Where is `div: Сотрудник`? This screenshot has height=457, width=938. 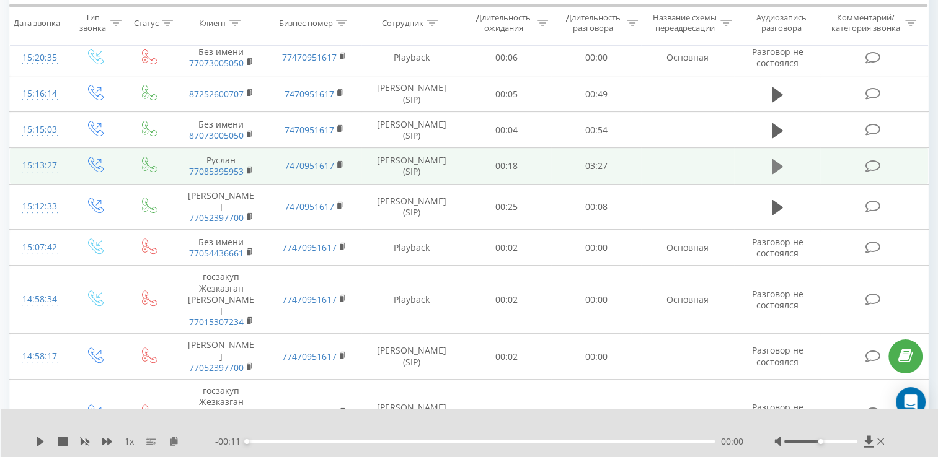 div: Сотрудник is located at coordinates (402, 23).